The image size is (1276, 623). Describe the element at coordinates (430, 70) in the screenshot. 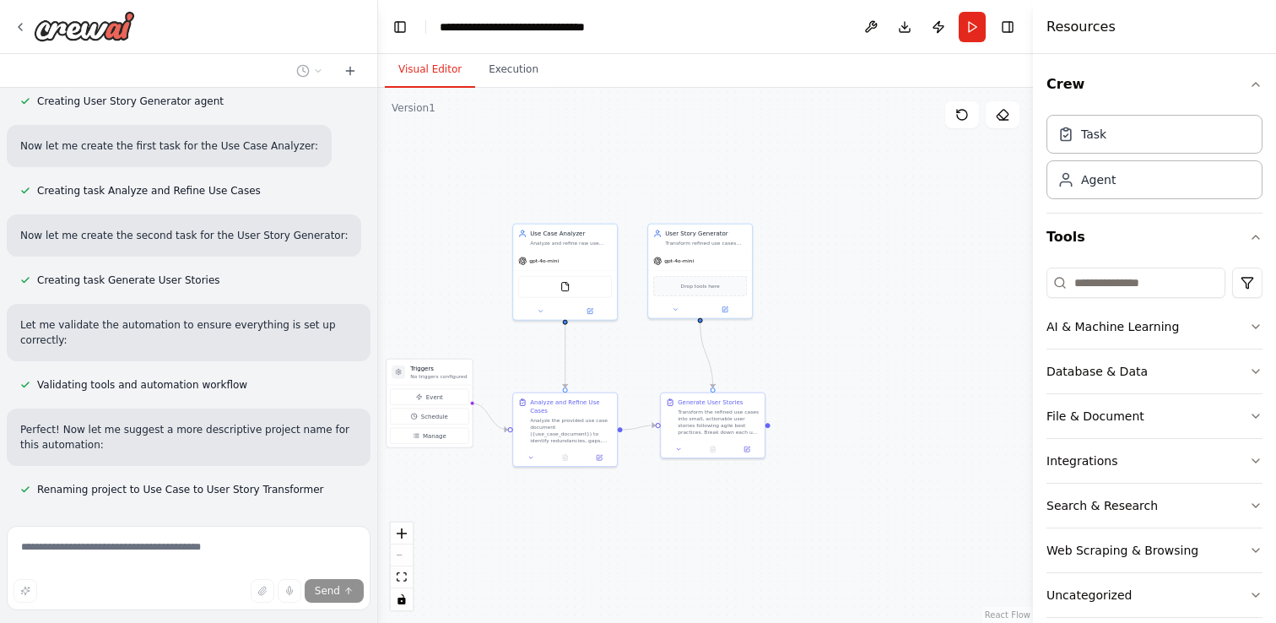

I see `button: Visual Editor` at that location.